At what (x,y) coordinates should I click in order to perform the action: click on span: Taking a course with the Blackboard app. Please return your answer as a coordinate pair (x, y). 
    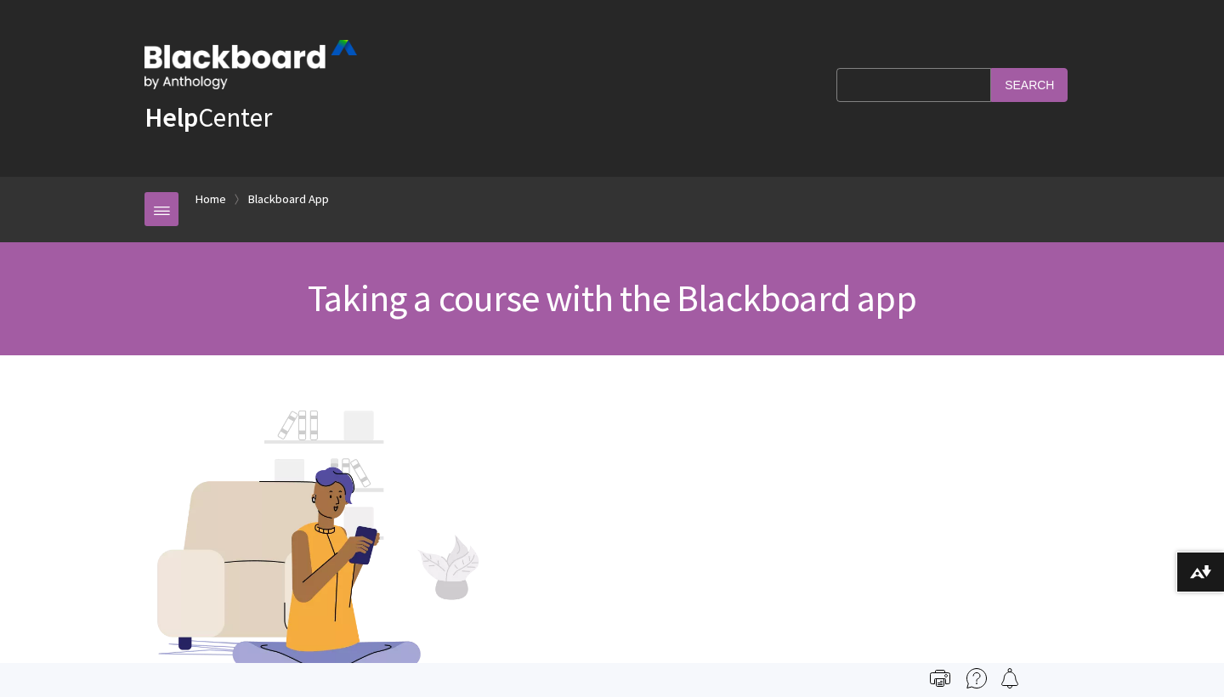
    Looking at the image, I should click on (612, 298).